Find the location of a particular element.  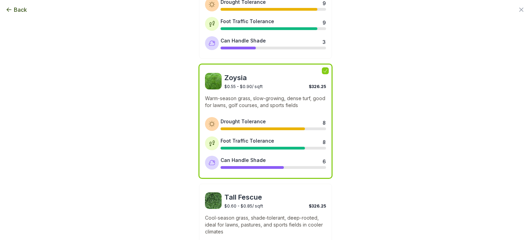

span: Zoysia is located at coordinates (275, 78).